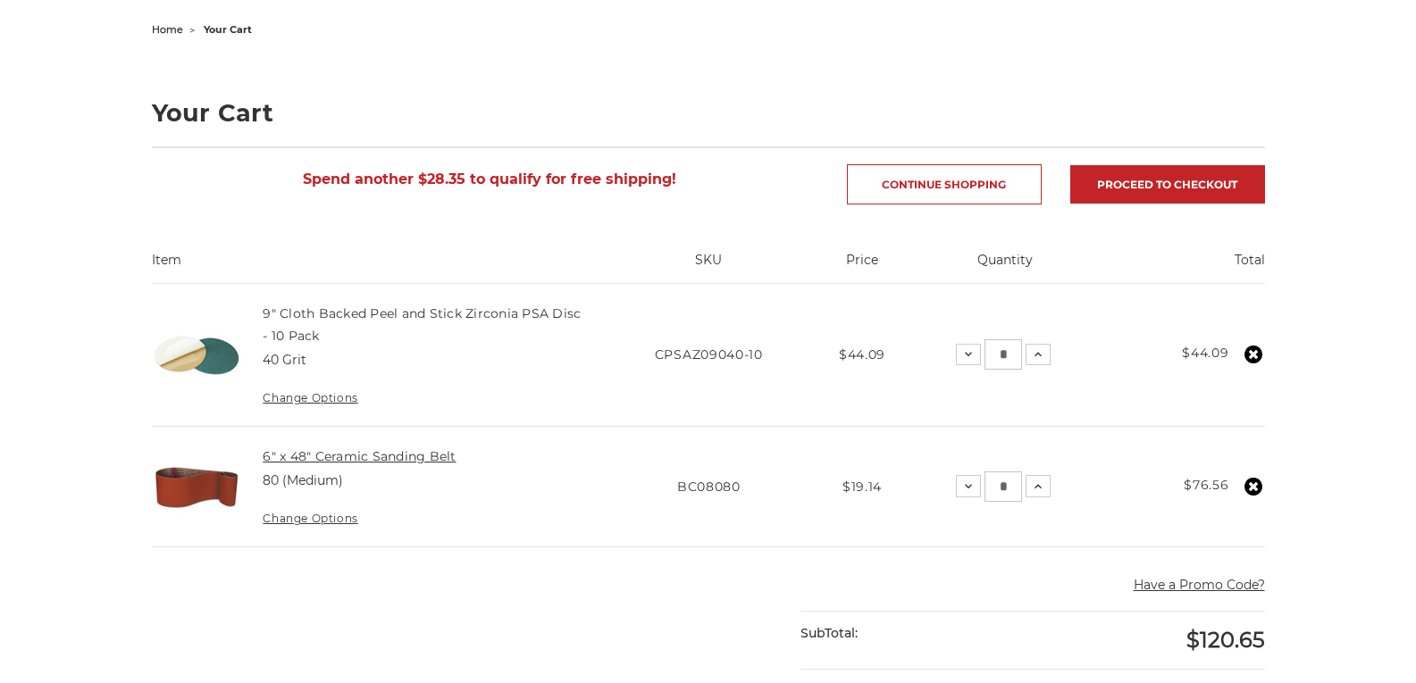 The height and width of the screenshot is (683, 1416). I want to click on span: $120.65, so click(1226, 640).